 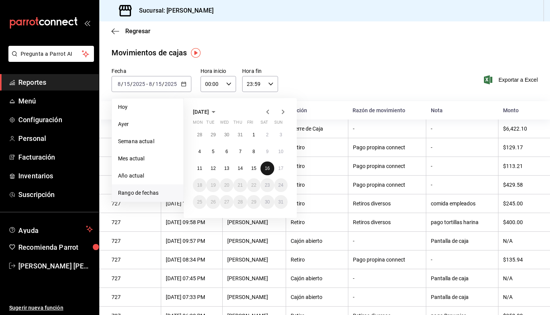 What do you see at coordinates (511, 80) in the screenshot?
I see `button: Exportar a Excel` at bounding box center [511, 80].